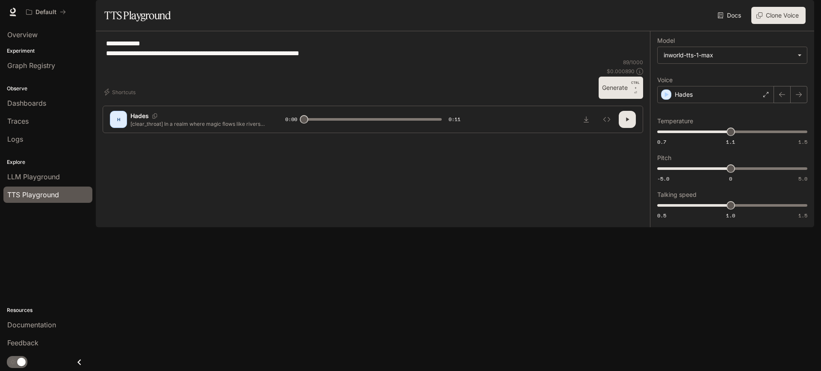 This screenshot has width=821, height=371. What do you see at coordinates (607, 119) in the screenshot?
I see `button: Inspect` at bounding box center [607, 119].